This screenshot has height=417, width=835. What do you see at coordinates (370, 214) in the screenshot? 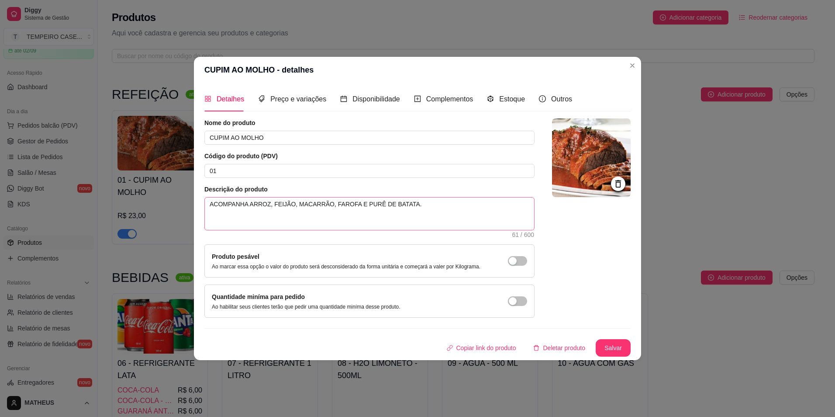
I see `textarea: ACOMPANHA ARROZ, FEIJÃO, MACARRÃO, FAROFA E PURÊ DE BATATA.` at bounding box center [370, 214].